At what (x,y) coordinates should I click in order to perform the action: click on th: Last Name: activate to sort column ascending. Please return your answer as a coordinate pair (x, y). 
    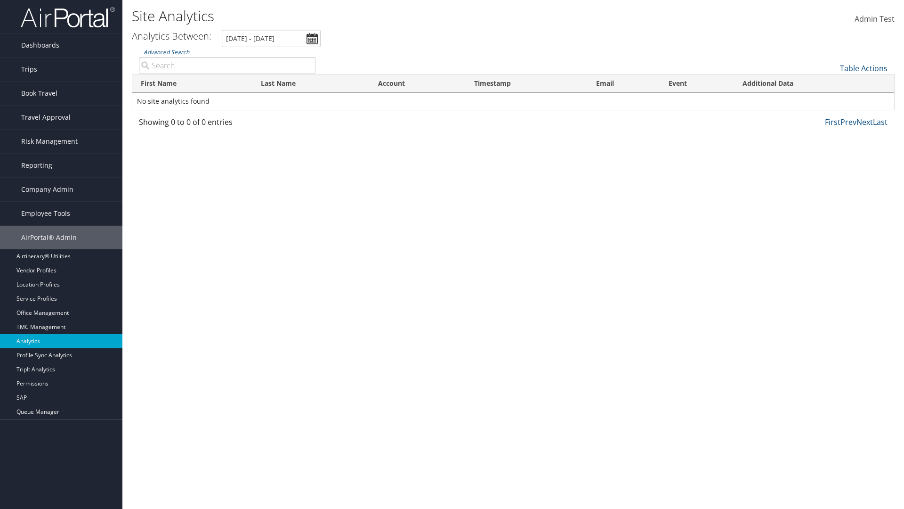
    Looking at the image, I should click on (311, 83).